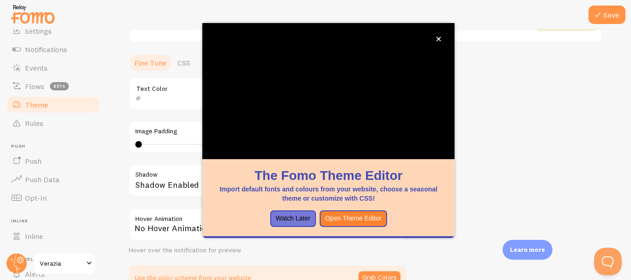 The height and width of the screenshot is (280, 631). I want to click on span: beta, so click(59, 86).